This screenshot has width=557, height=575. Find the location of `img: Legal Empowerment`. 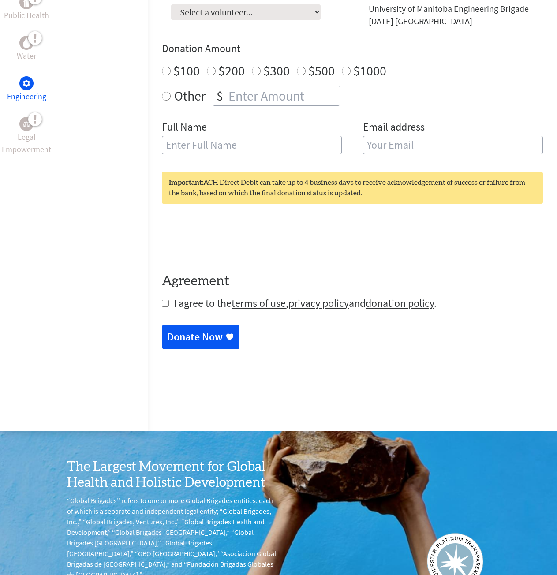

img: Legal Empowerment is located at coordinates (26, 124).